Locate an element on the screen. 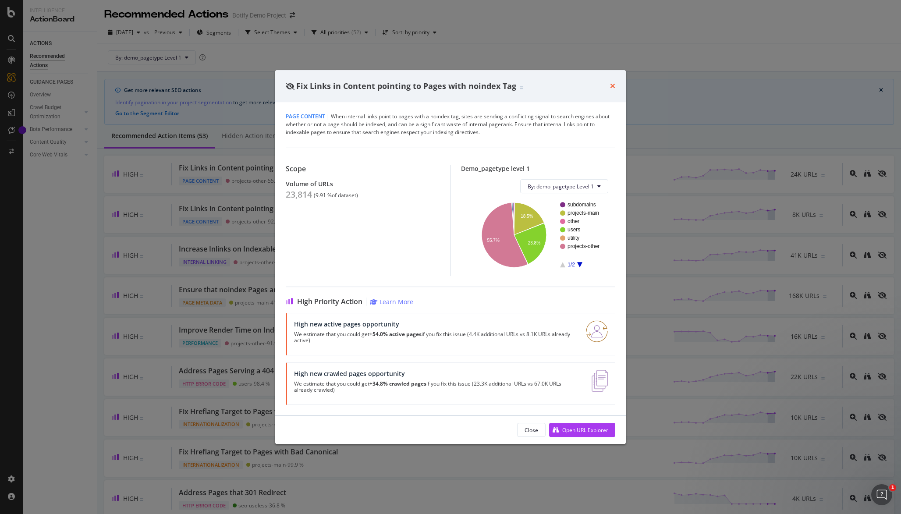 This screenshot has width=901, height=514. text: projects-other is located at coordinates (583, 247).